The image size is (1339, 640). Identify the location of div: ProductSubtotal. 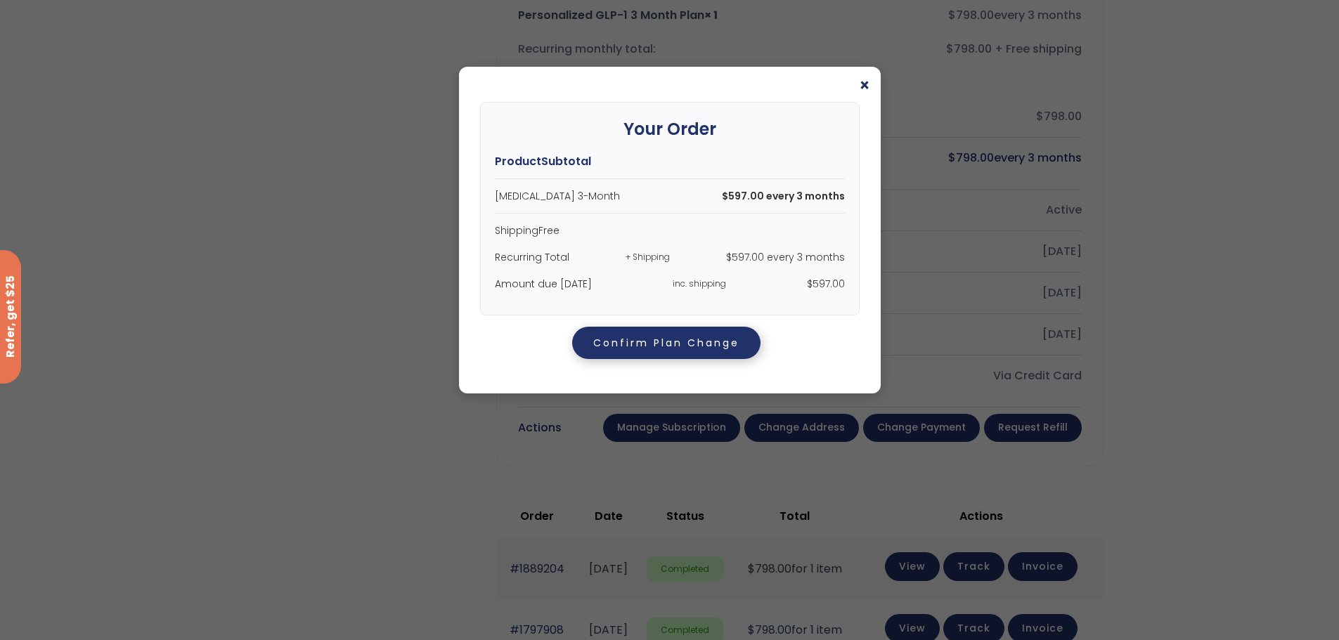
(670, 162).